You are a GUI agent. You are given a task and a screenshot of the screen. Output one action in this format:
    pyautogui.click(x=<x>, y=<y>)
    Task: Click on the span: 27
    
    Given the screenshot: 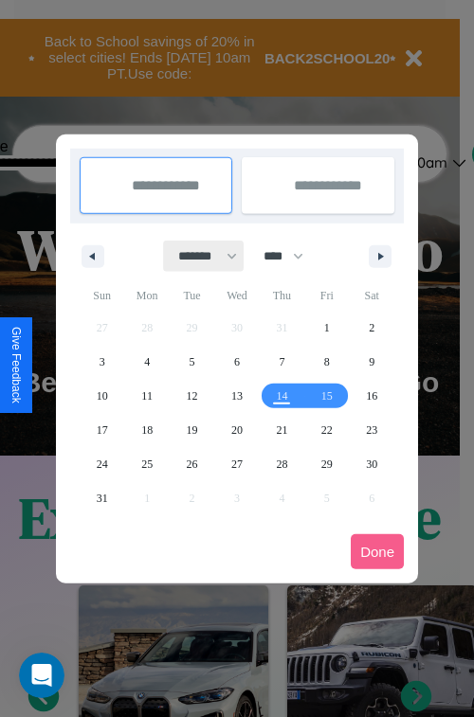 What is the action you would take?
    pyautogui.click(x=237, y=464)
    